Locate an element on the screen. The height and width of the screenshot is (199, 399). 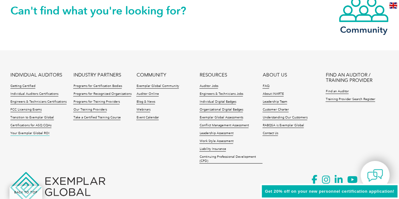
a: Auditor Jobs is located at coordinates (208, 86).